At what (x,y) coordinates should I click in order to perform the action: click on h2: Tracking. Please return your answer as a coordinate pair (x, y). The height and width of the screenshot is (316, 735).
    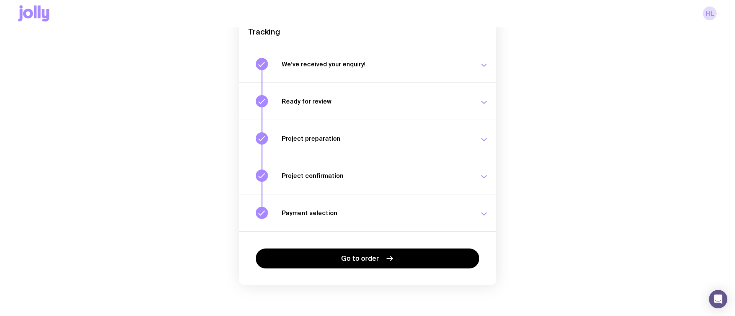
    Looking at the image, I should click on (368, 32).